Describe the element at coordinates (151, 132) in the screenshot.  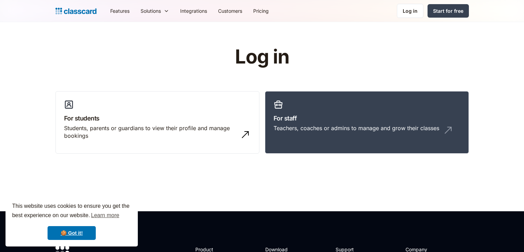
I see `div: Students, parents or guardians to view their profile and manage bookings` at that location.